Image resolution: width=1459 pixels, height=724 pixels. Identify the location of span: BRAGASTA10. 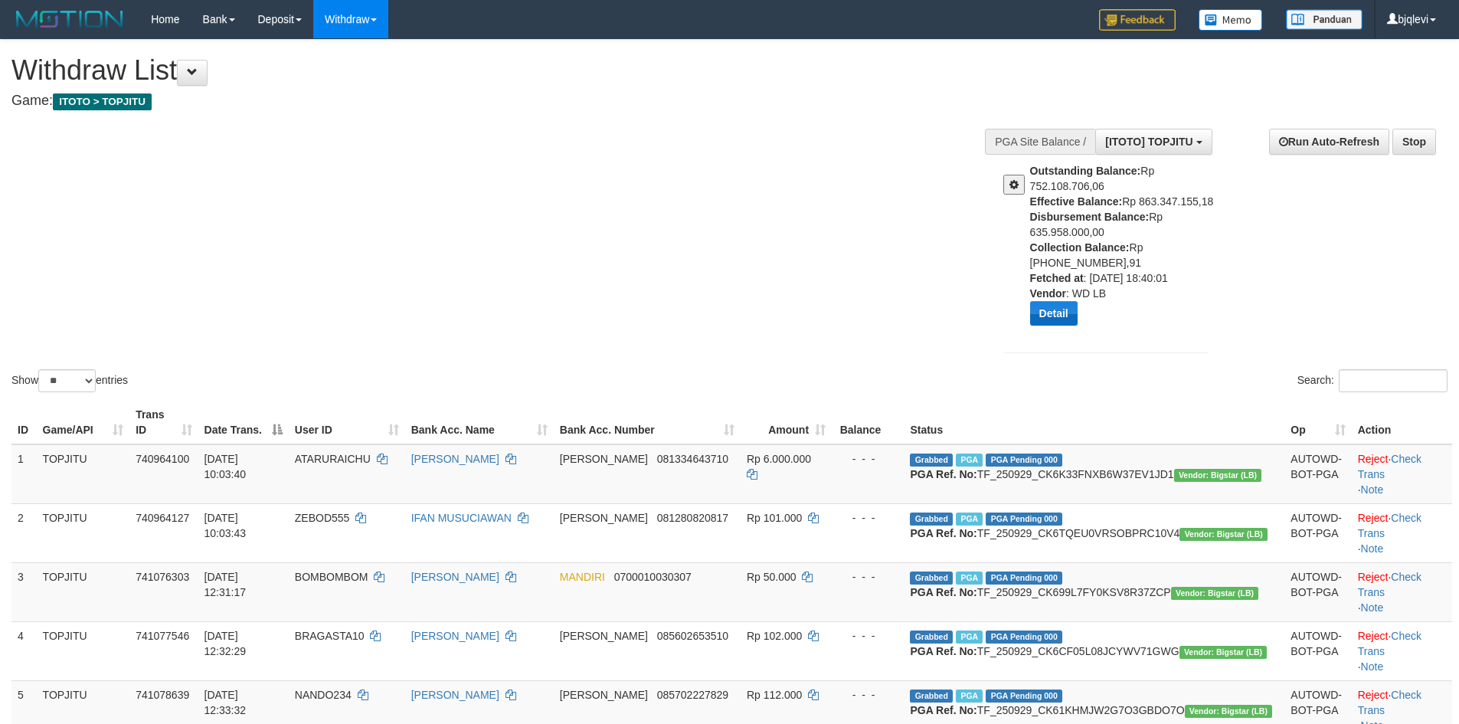
(329, 635).